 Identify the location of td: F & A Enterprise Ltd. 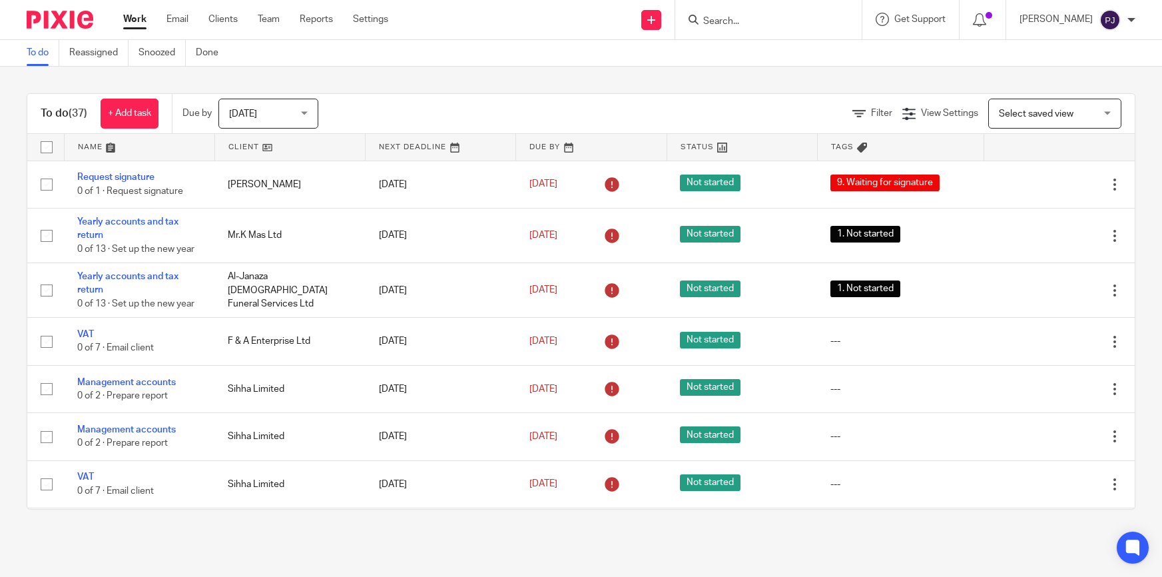
(290, 341).